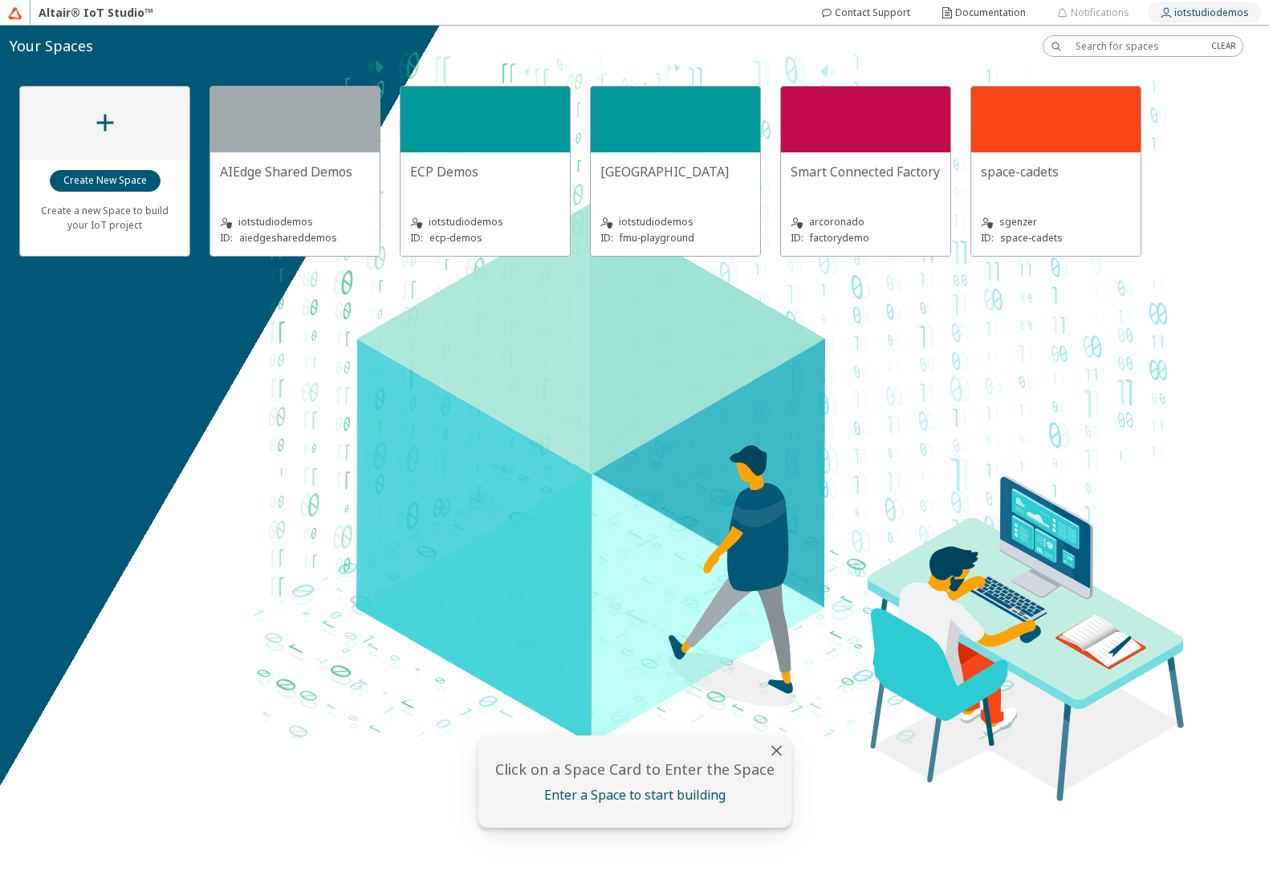  I want to click on unity-typography: Enter a Space to start building, so click(634, 795).